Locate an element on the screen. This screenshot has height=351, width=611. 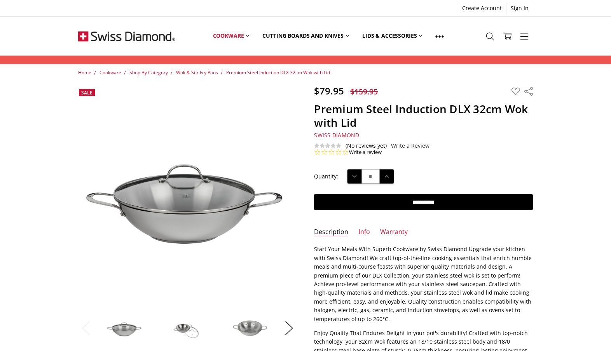
span: Home is located at coordinates (85, 72).